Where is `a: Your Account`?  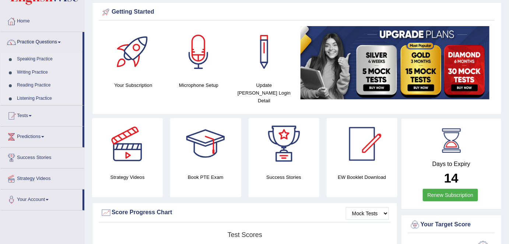
a: Your Account is located at coordinates (41, 199).